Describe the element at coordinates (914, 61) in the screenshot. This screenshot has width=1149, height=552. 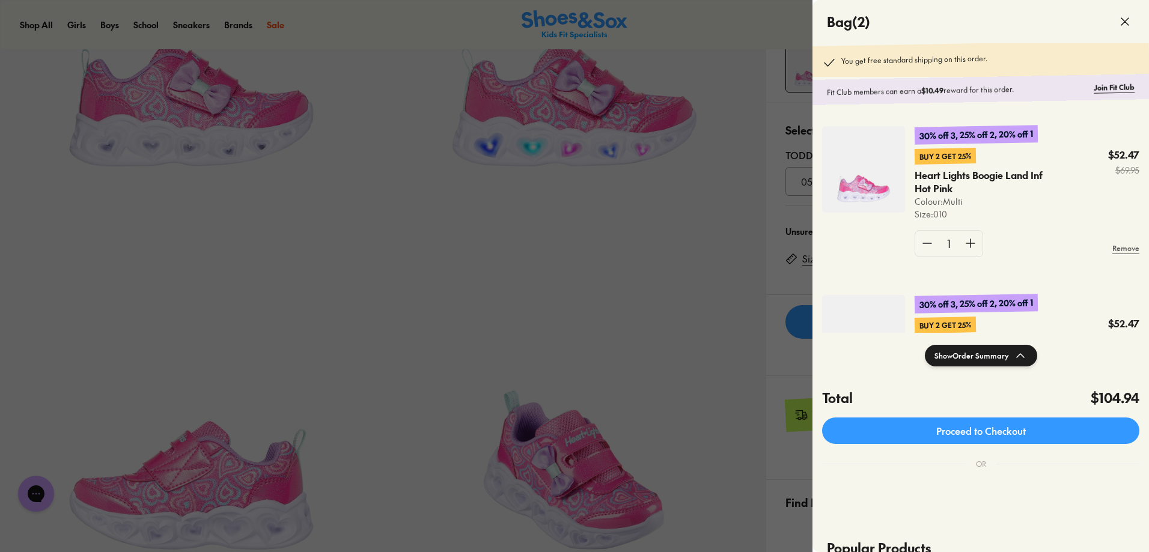
I see `p: You get free standard shipping on this order.` at that location.